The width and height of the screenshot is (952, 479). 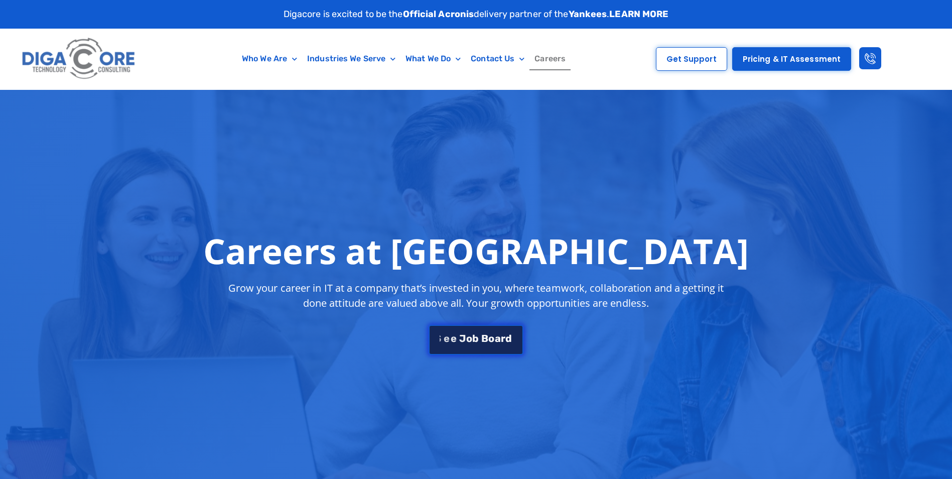 I want to click on img: Digacore logo 1, so click(x=79, y=59).